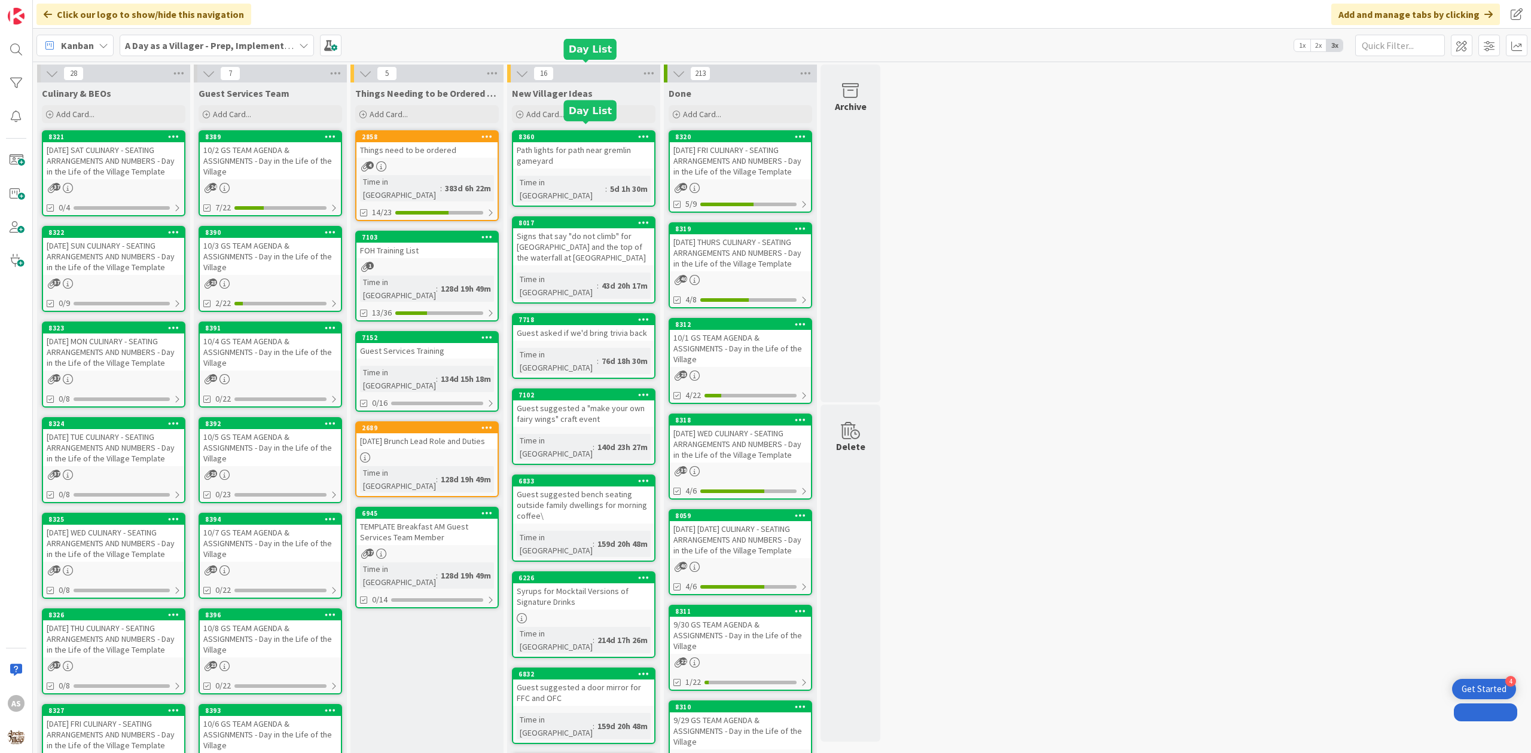 This screenshot has width=1531, height=753. What do you see at coordinates (1334, 45) in the screenshot?
I see `span: 3x` at bounding box center [1334, 45].